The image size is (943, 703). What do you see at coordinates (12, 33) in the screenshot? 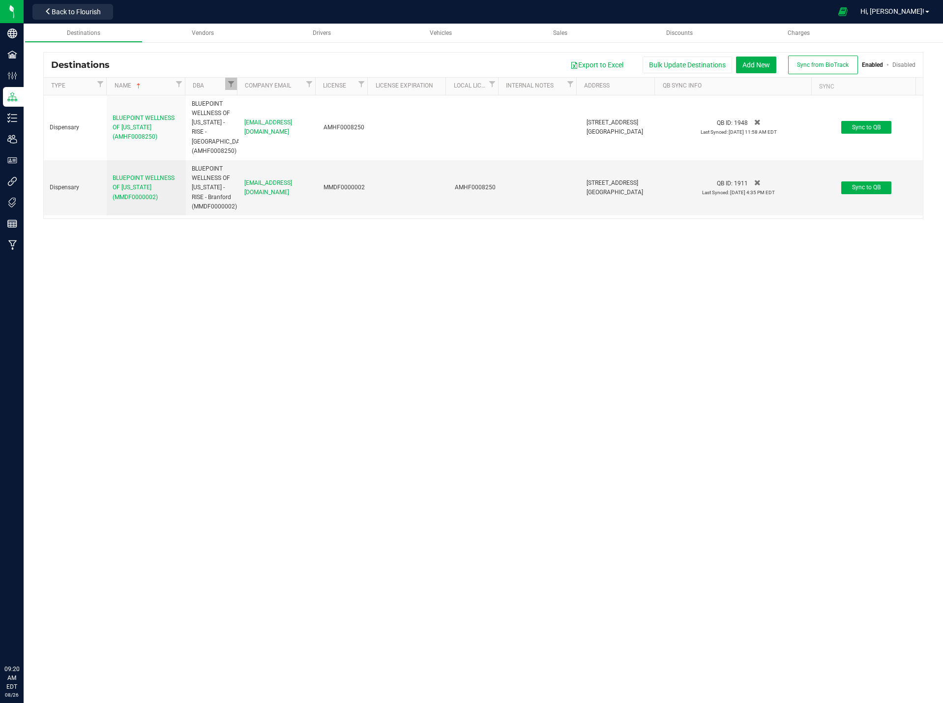
I see `inline-svg: Company` at bounding box center [12, 33].